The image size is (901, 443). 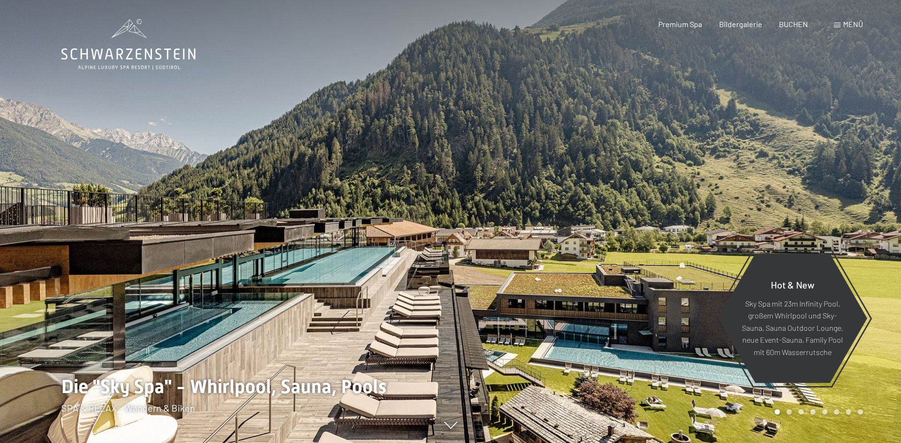 I want to click on div: Carousel Page 3, so click(x=801, y=411).